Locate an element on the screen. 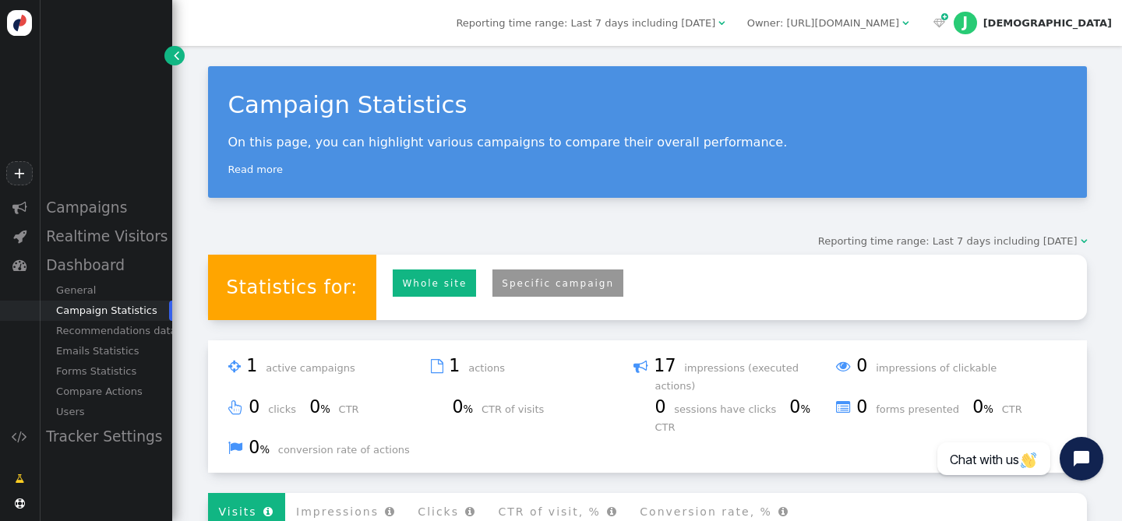  div: Users is located at coordinates (105, 412).